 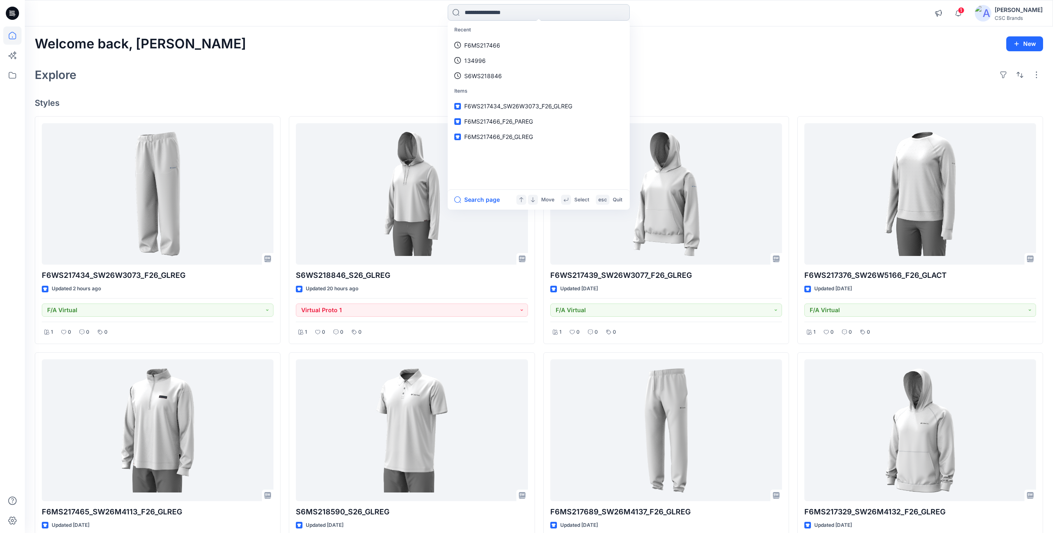 What do you see at coordinates (518, 106) in the screenshot?
I see `span: F6WS217434_SW26W3073_F26_GLREG` at bounding box center [518, 106].